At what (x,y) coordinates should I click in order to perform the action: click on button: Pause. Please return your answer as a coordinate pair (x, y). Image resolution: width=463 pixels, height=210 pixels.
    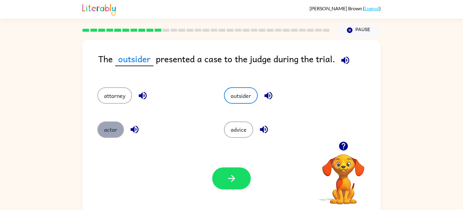
    Looking at the image, I should click on (359, 30).